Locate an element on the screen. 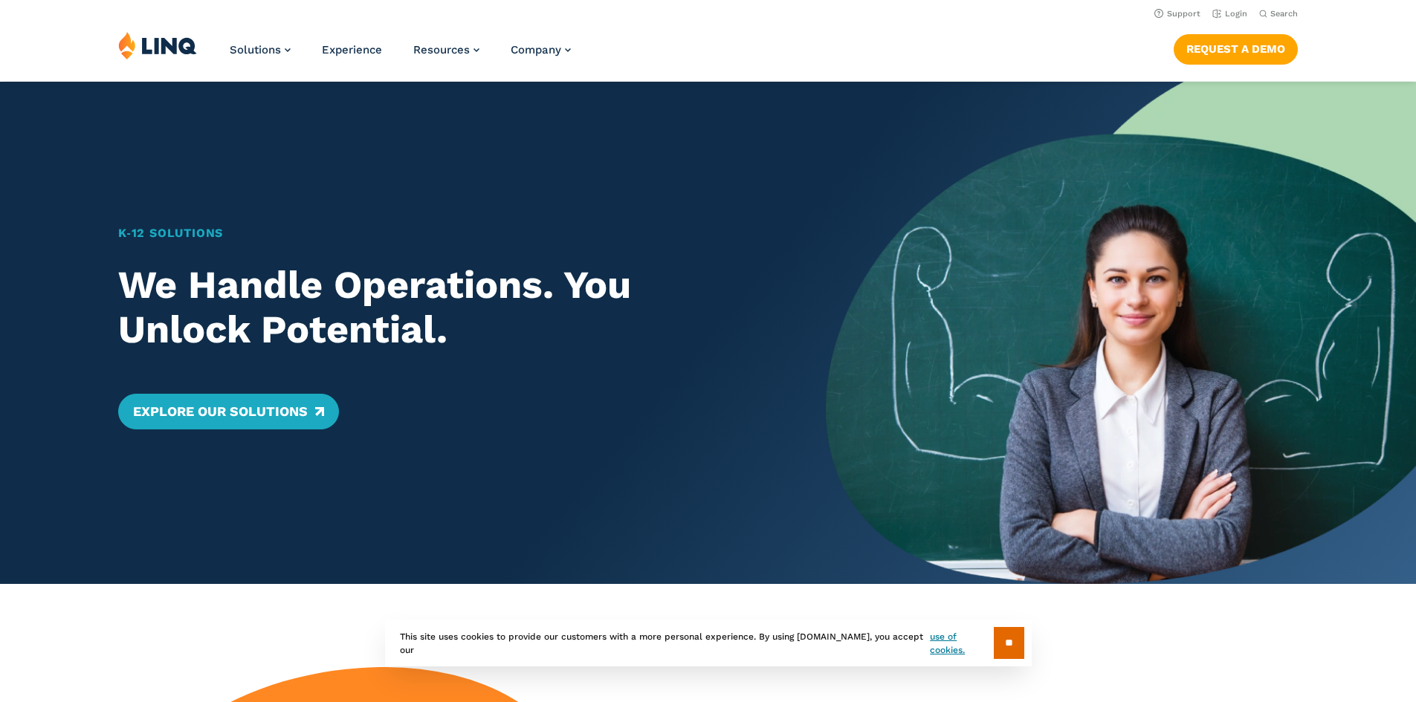 This screenshot has height=702, width=1416. h1: K‑12 Solutions is located at coordinates (443, 233).